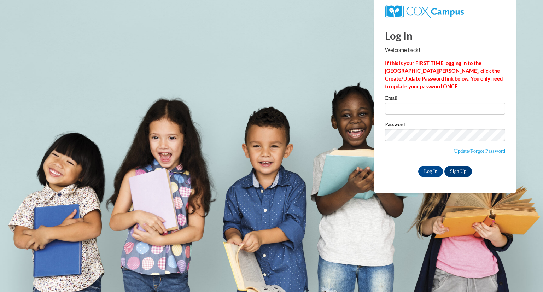 The height and width of the screenshot is (292, 543). I want to click on p: Welcome back!, so click(445, 50).